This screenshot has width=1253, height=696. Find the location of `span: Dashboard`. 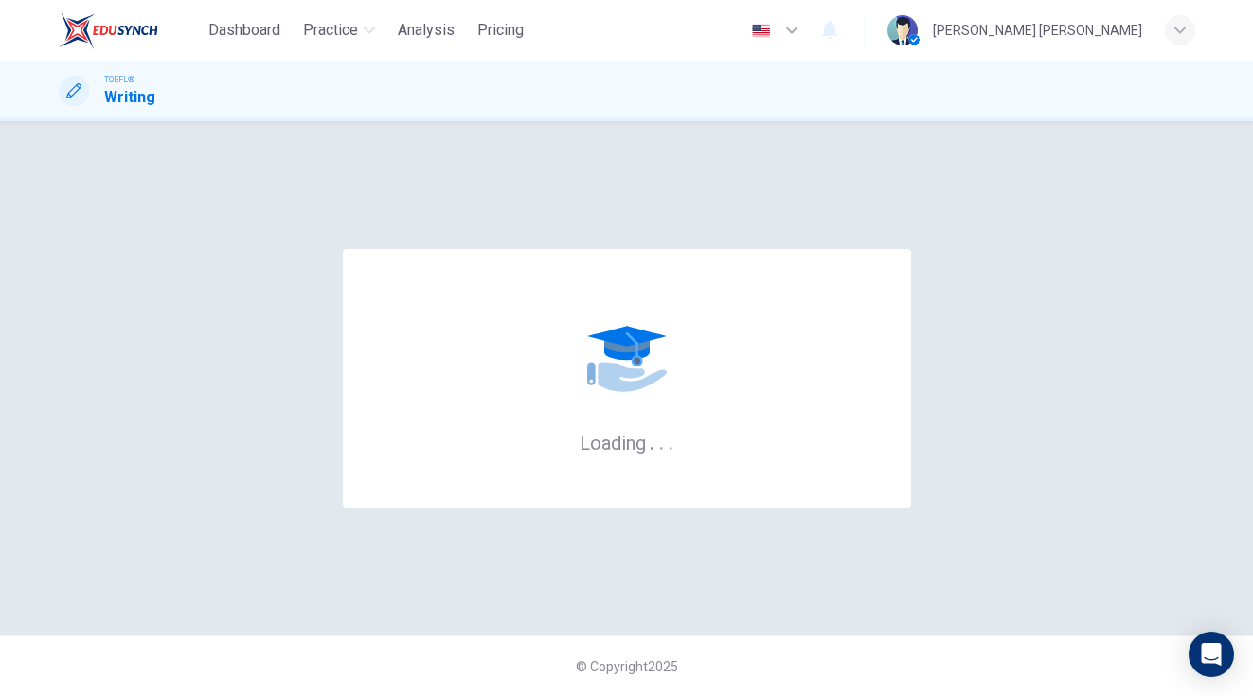

span: Dashboard is located at coordinates (244, 30).